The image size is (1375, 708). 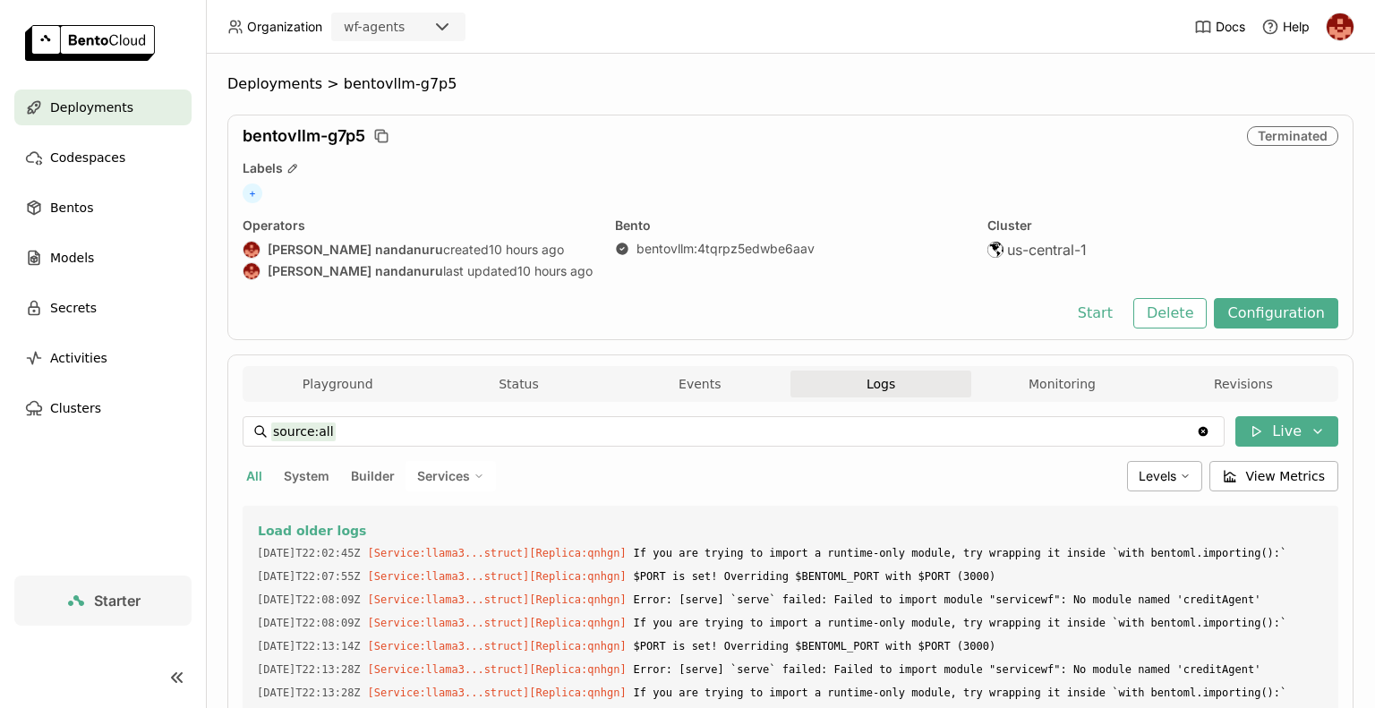 I want to click on a: Clusters, so click(x=103, y=408).